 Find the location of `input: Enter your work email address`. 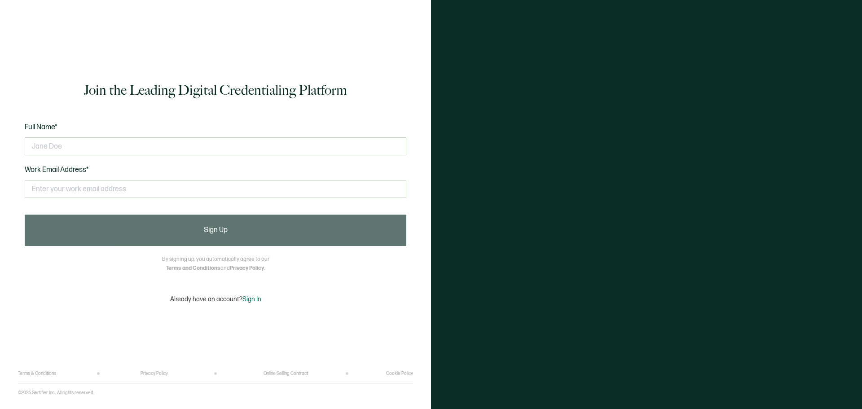

input: Enter your work email address is located at coordinates (216, 189).